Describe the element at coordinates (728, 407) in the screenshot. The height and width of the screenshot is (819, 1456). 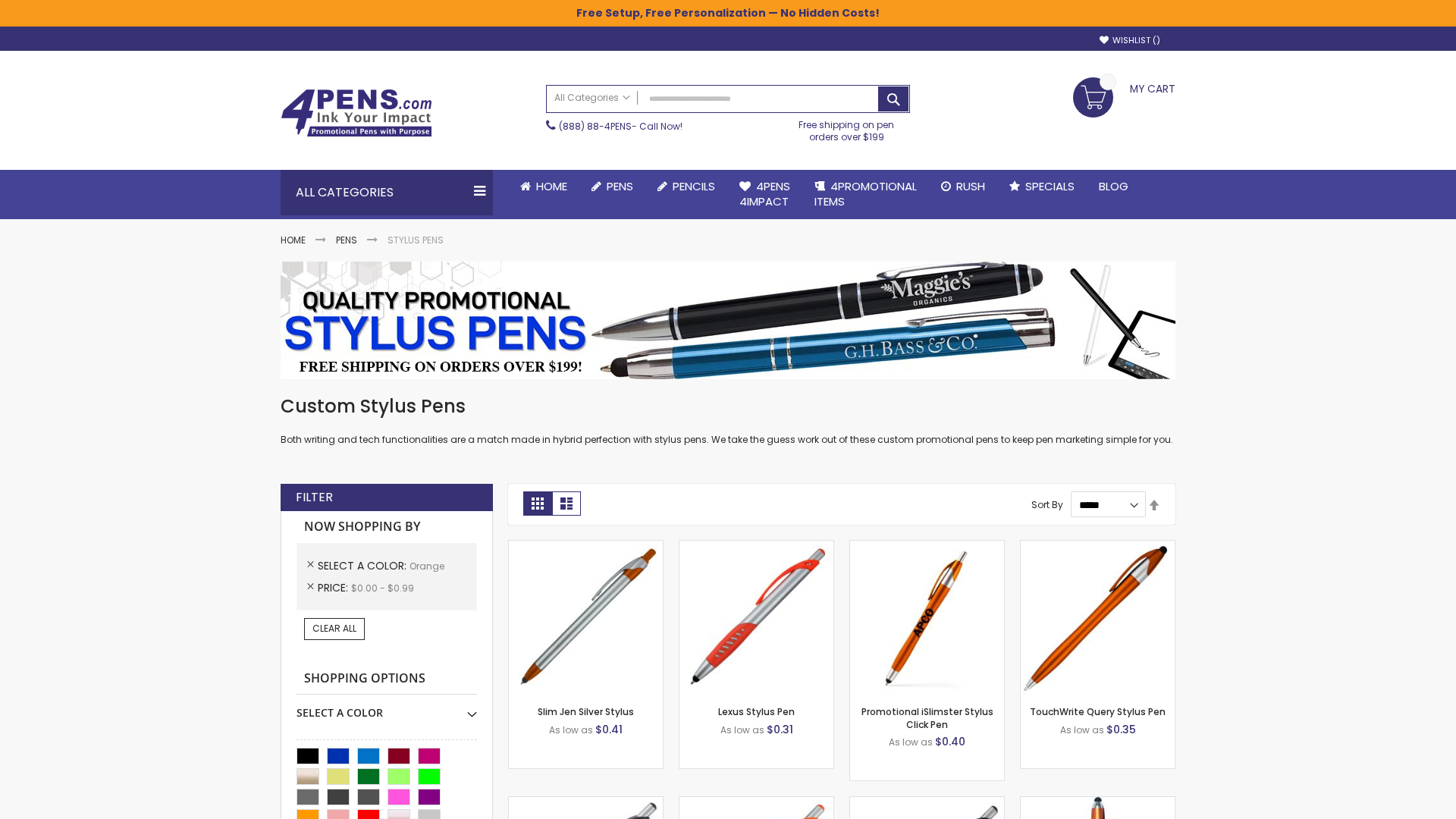
I see `h1: Custom Stylus Pens` at that location.